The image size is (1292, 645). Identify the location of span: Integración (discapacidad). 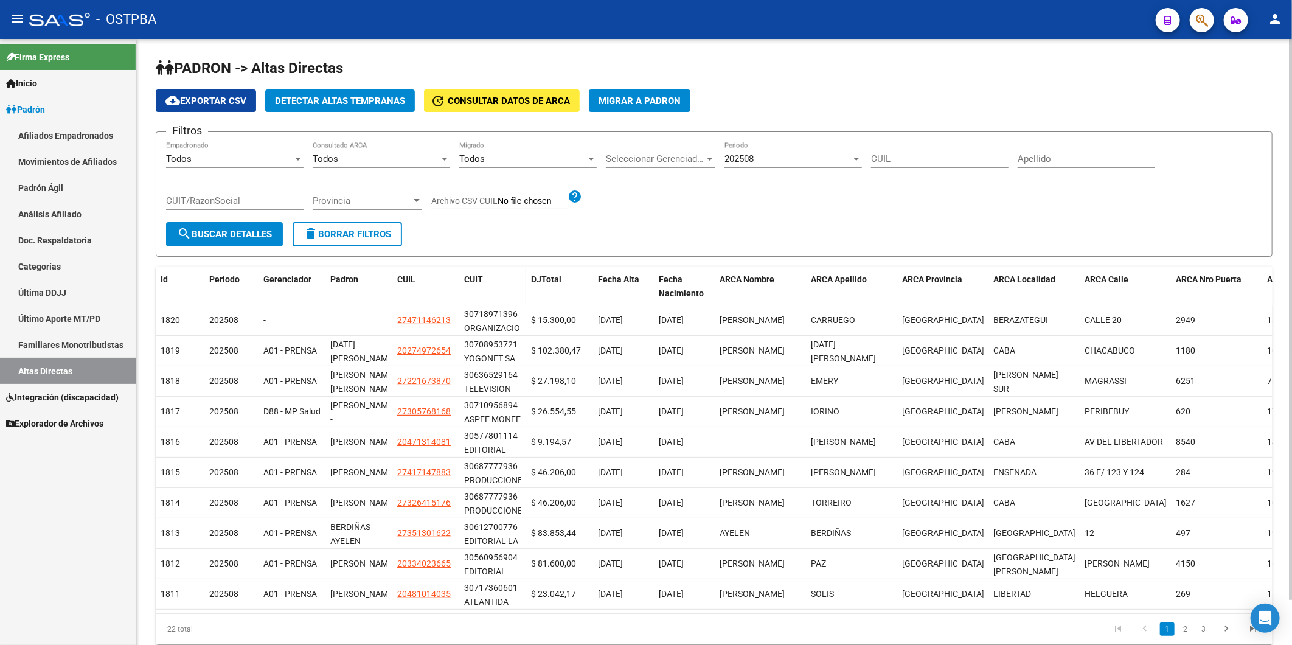
(62, 397).